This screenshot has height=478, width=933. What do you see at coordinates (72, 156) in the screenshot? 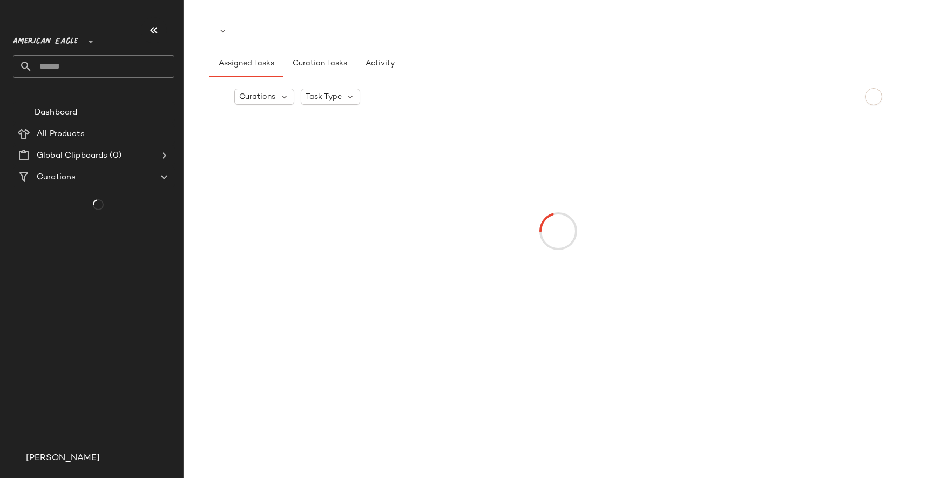
I see `span: Global Clipboards` at bounding box center [72, 156].